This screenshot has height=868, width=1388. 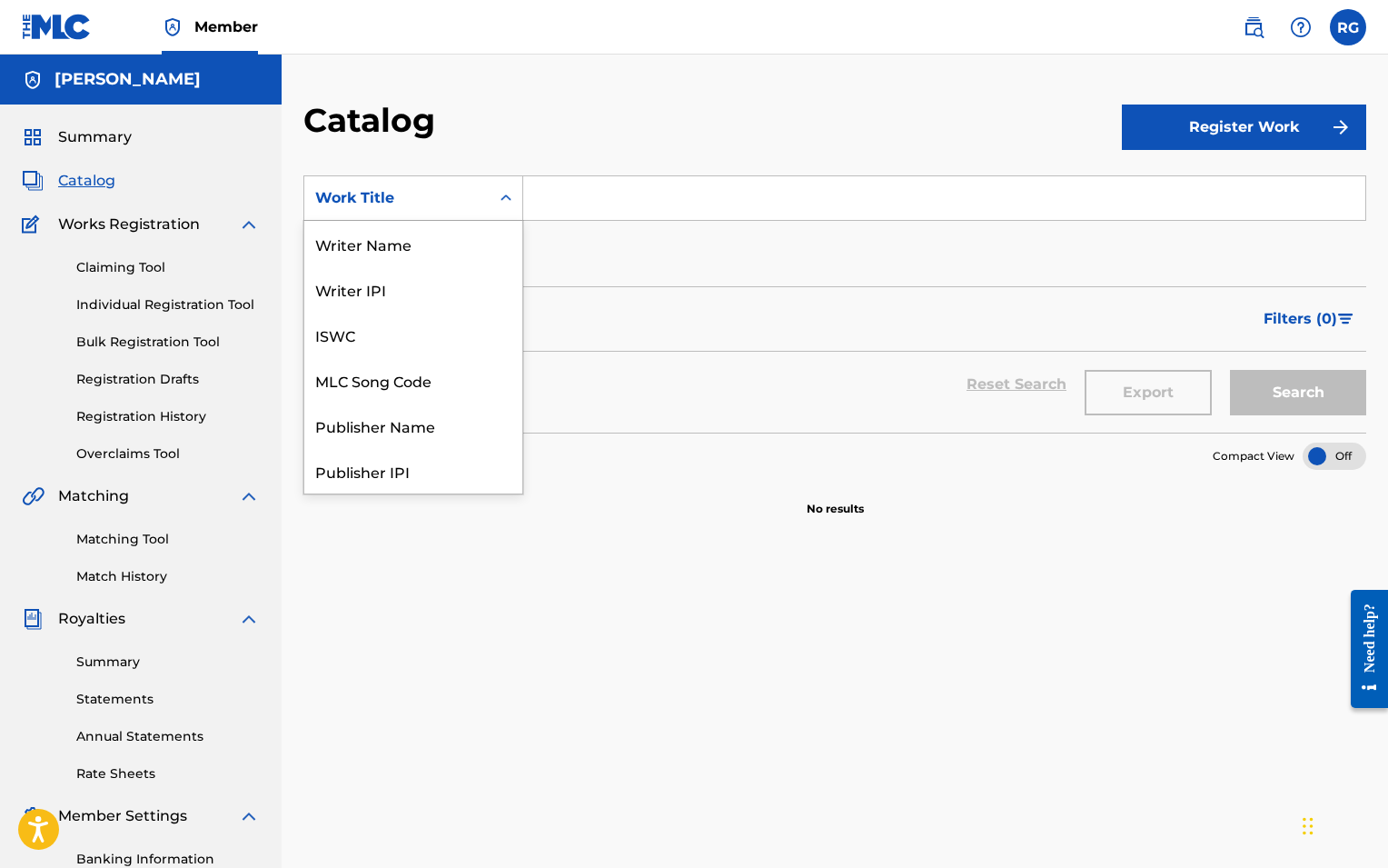 I want to click on img: Member Settings, so click(x=33, y=816).